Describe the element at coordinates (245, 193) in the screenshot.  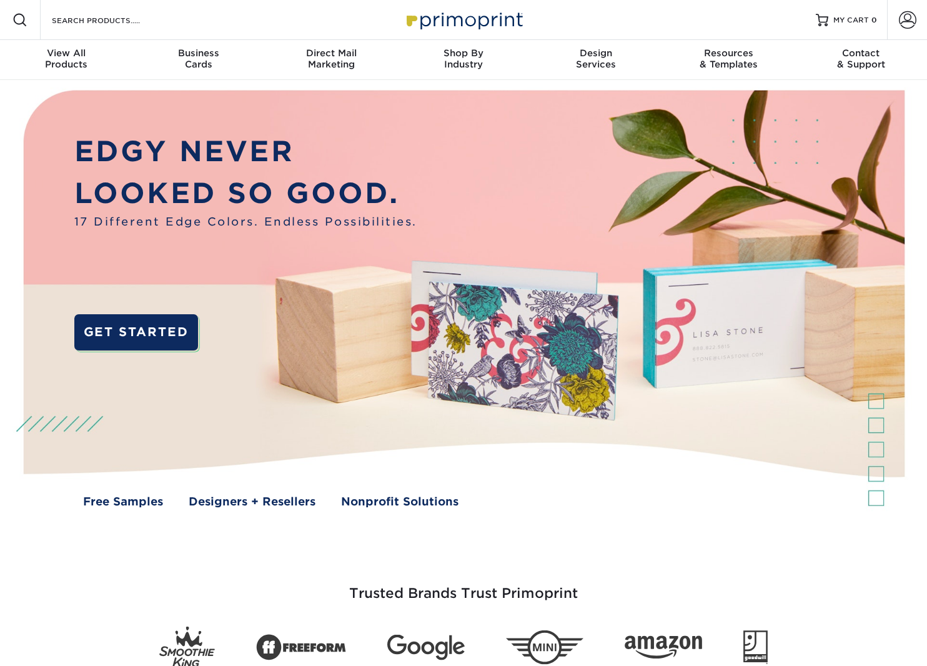
I see `p: LOOKED SO GOOD.` at that location.